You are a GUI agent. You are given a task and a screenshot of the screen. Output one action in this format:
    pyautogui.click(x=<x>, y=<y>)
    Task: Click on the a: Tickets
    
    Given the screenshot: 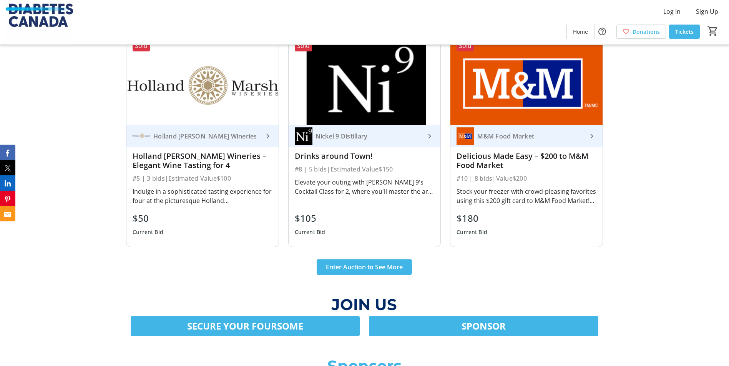 What is the action you would take?
    pyautogui.click(x=684, y=31)
    